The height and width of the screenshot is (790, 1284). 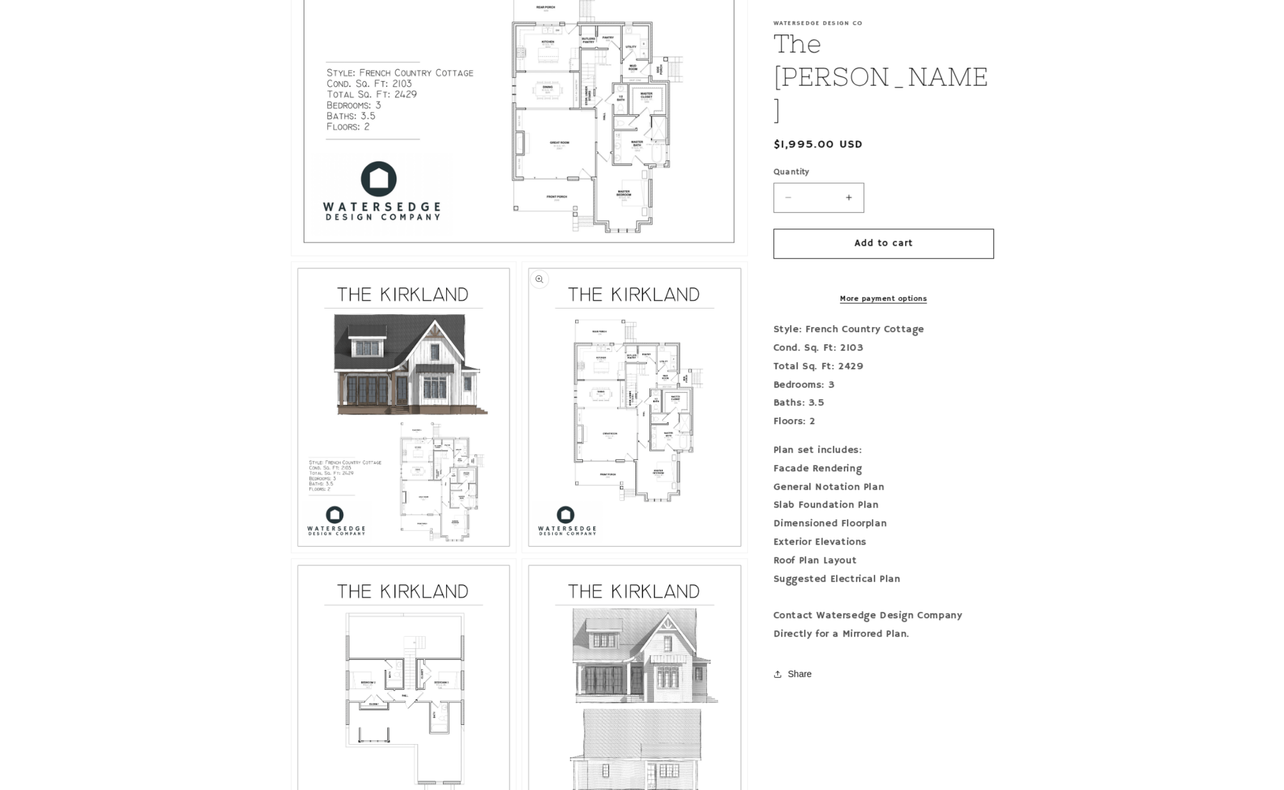 I want to click on div: Dimensioned Floorplan, so click(x=883, y=524).